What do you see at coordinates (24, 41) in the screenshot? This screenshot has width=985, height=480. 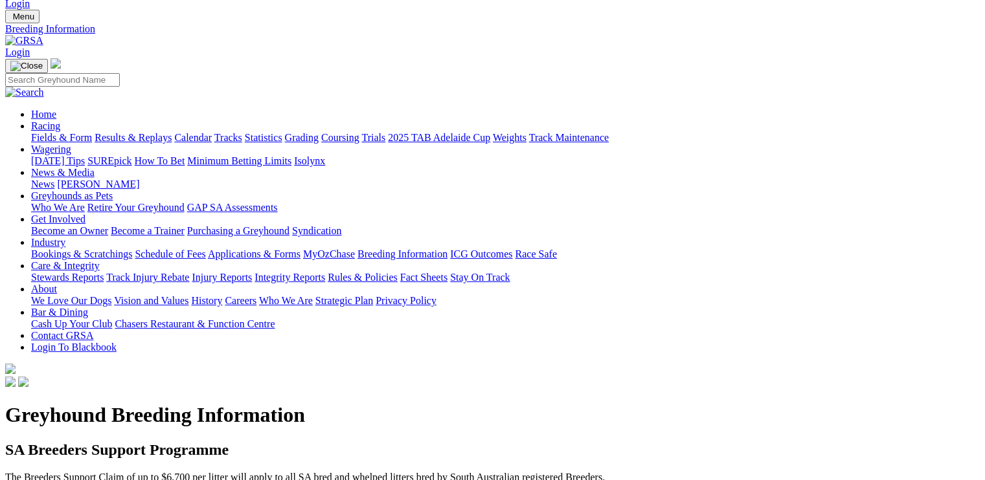 I see `img: GRSA` at bounding box center [24, 41].